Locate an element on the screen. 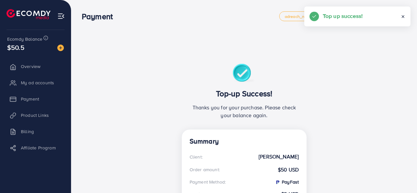  a: adreach_new_package is located at coordinates (307, 16).